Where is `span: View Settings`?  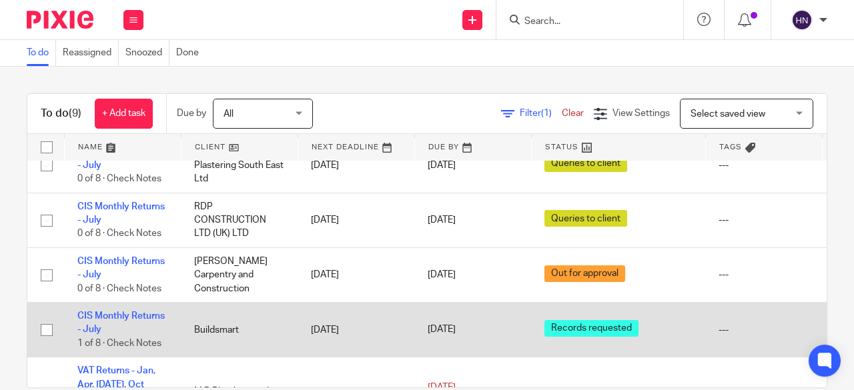
span: View Settings is located at coordinates (641, 113).